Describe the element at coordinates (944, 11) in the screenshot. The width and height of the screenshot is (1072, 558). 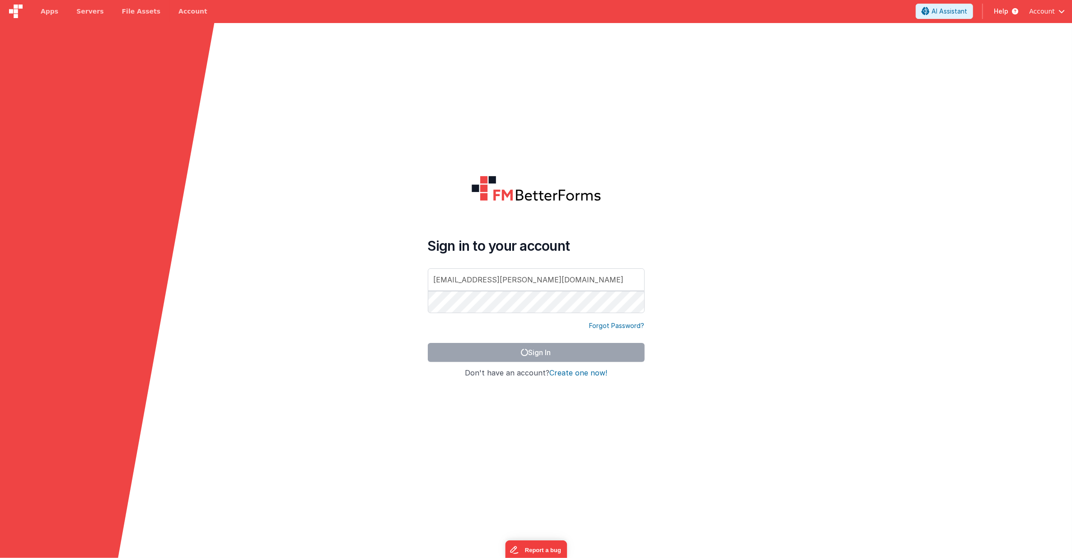
I see `button: AI Assistant` at that location.